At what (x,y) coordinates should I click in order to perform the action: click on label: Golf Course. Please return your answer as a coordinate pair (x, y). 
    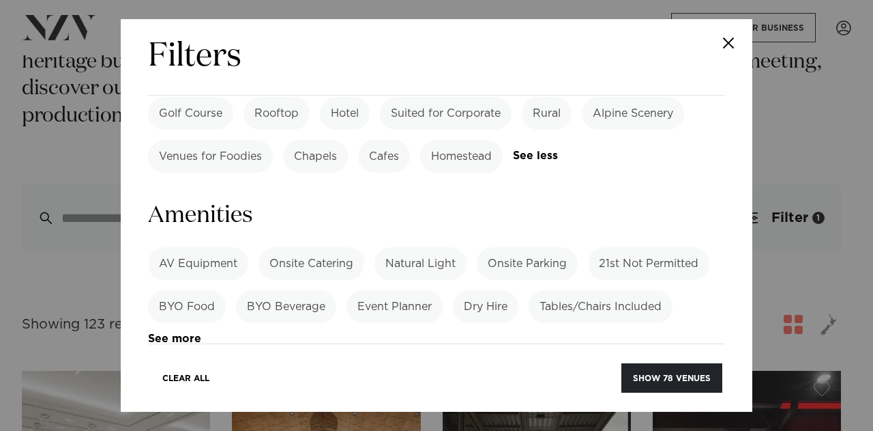
    Looking at the image, I should click on (190, 113).